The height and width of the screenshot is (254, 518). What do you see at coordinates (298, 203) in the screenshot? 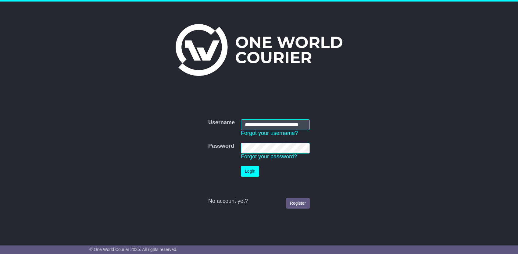
I see `a: Register` at bounding box center [298, 203].